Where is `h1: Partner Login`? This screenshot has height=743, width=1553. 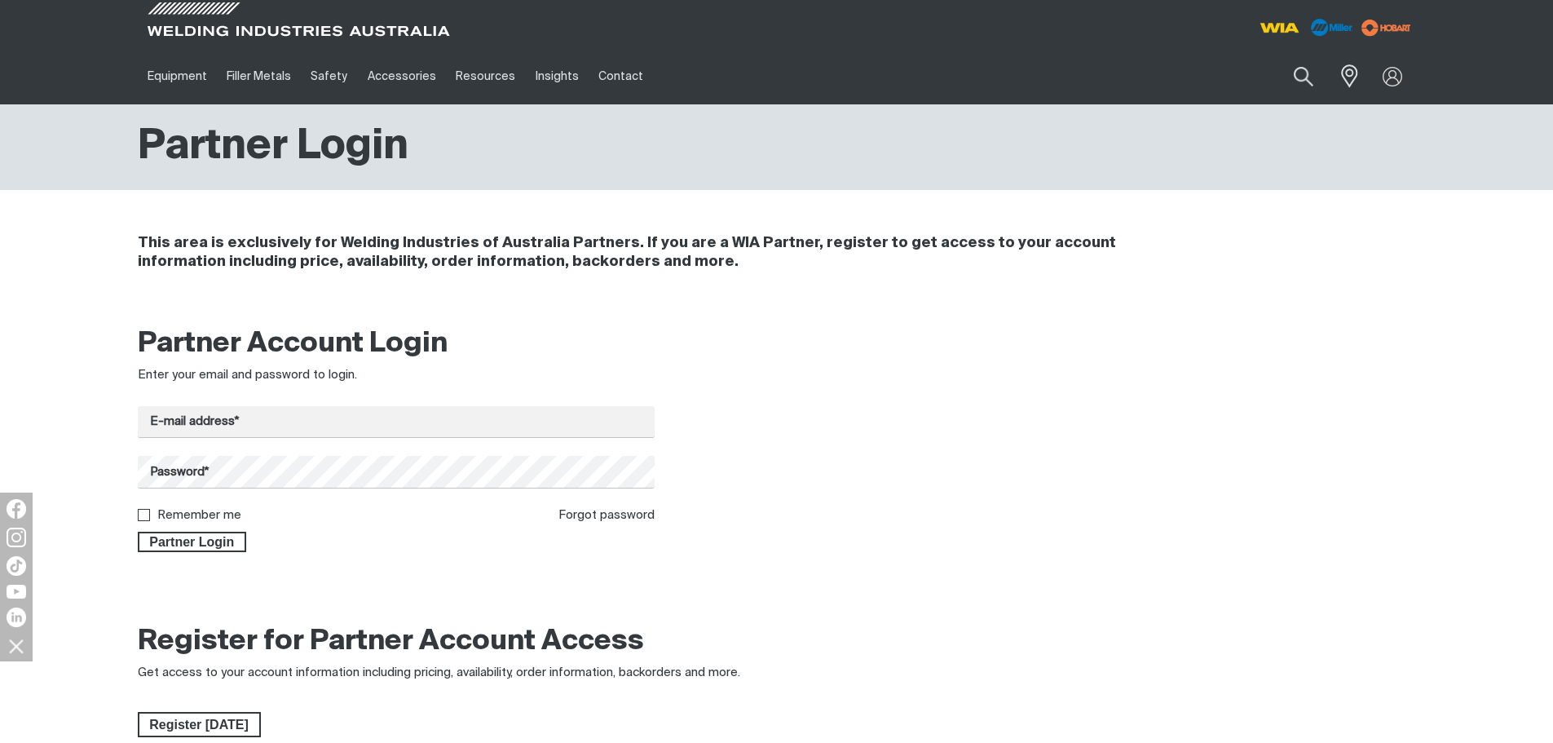
h1: Partner Login is located at coordinates (273, 147).